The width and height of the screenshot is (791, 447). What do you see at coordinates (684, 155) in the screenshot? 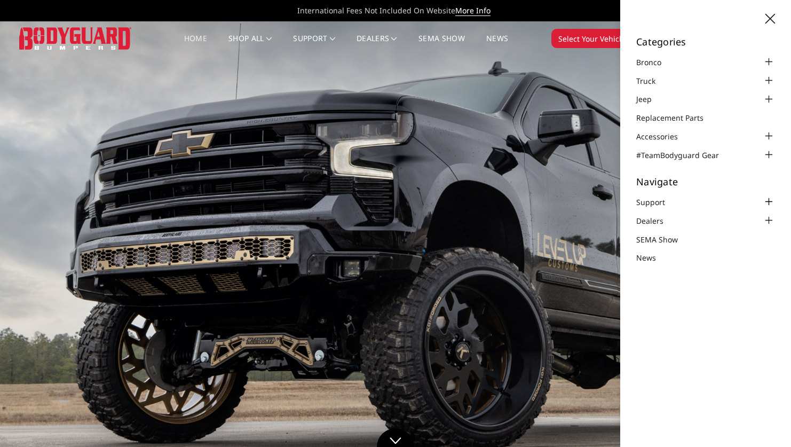
I see `a: #TeamBodyguard Gear` at bounding box center [684, 155].